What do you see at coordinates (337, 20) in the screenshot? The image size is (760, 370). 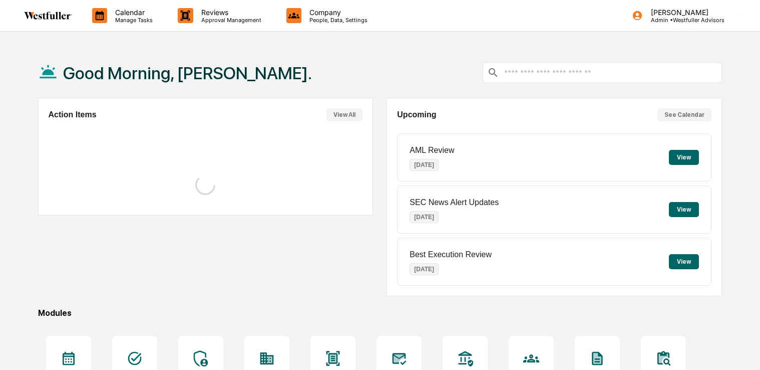 I see `p: People, Data, Settings` at bounding box center [337, 20].